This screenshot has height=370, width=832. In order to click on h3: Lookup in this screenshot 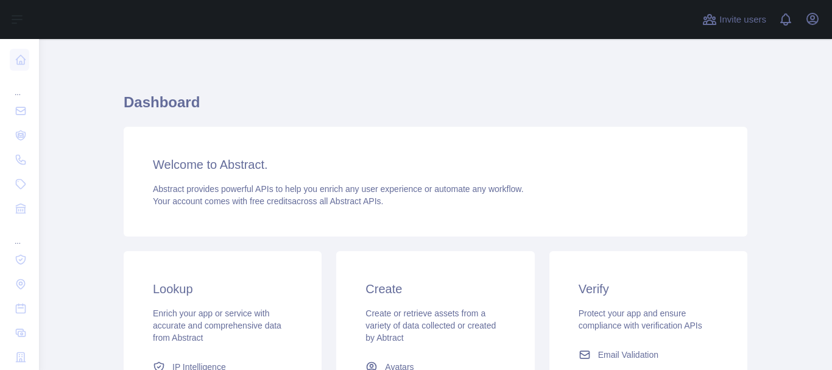, I will do `click(222, 289)`.